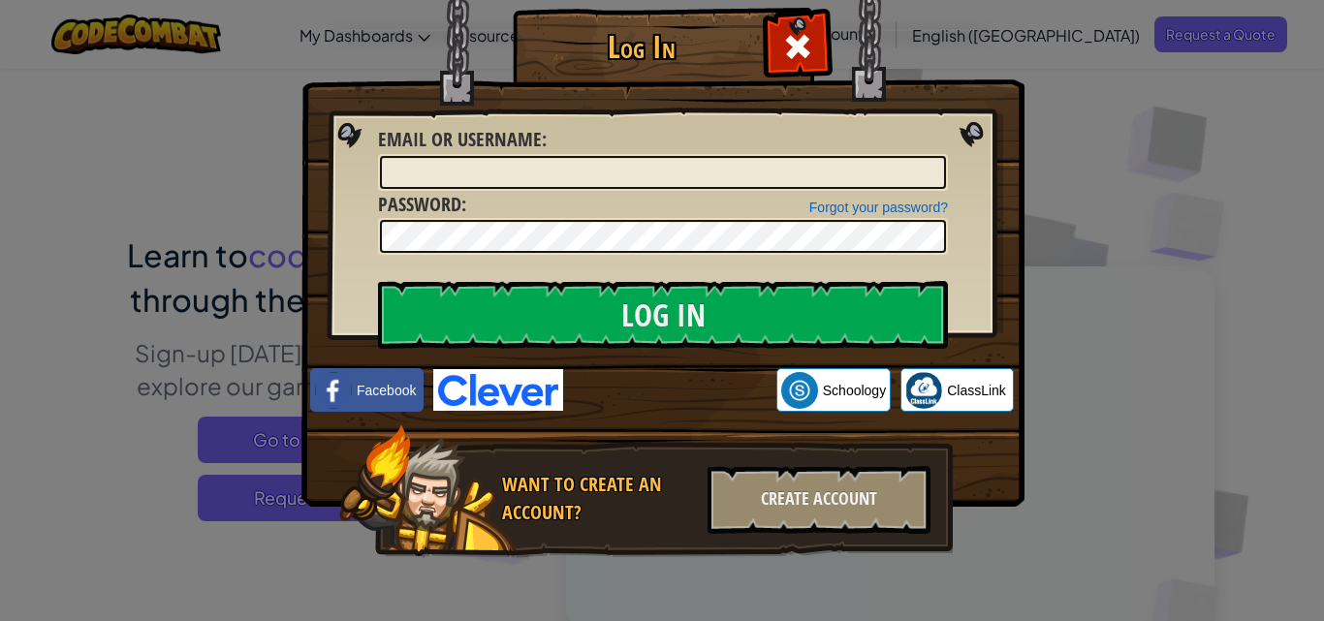 The height and width of the screenshot is (621, 1324). What do you see at coordinates (854, 391) in the screenshot?
I see `span: Schoology` at bounding box center [854, 391].